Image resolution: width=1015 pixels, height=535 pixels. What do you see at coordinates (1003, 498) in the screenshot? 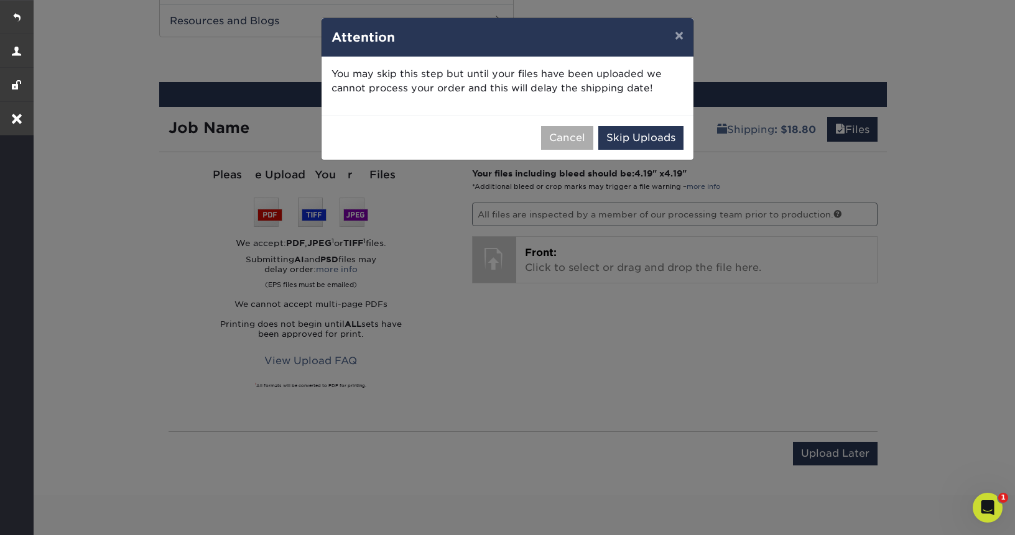
I see `span: 1` at bounding box center [1003, 498].